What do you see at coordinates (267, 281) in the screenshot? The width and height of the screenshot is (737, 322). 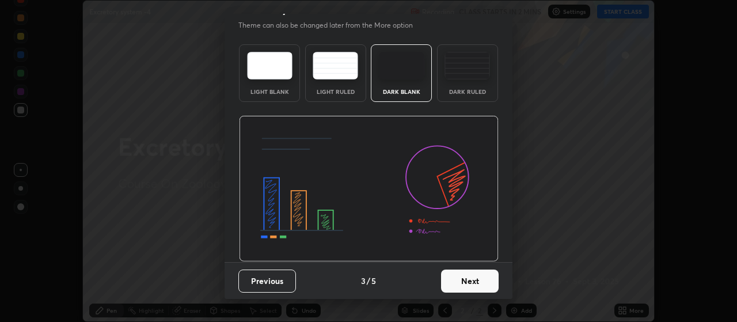 I see `button: Previous` at bounding box center [267, 281].